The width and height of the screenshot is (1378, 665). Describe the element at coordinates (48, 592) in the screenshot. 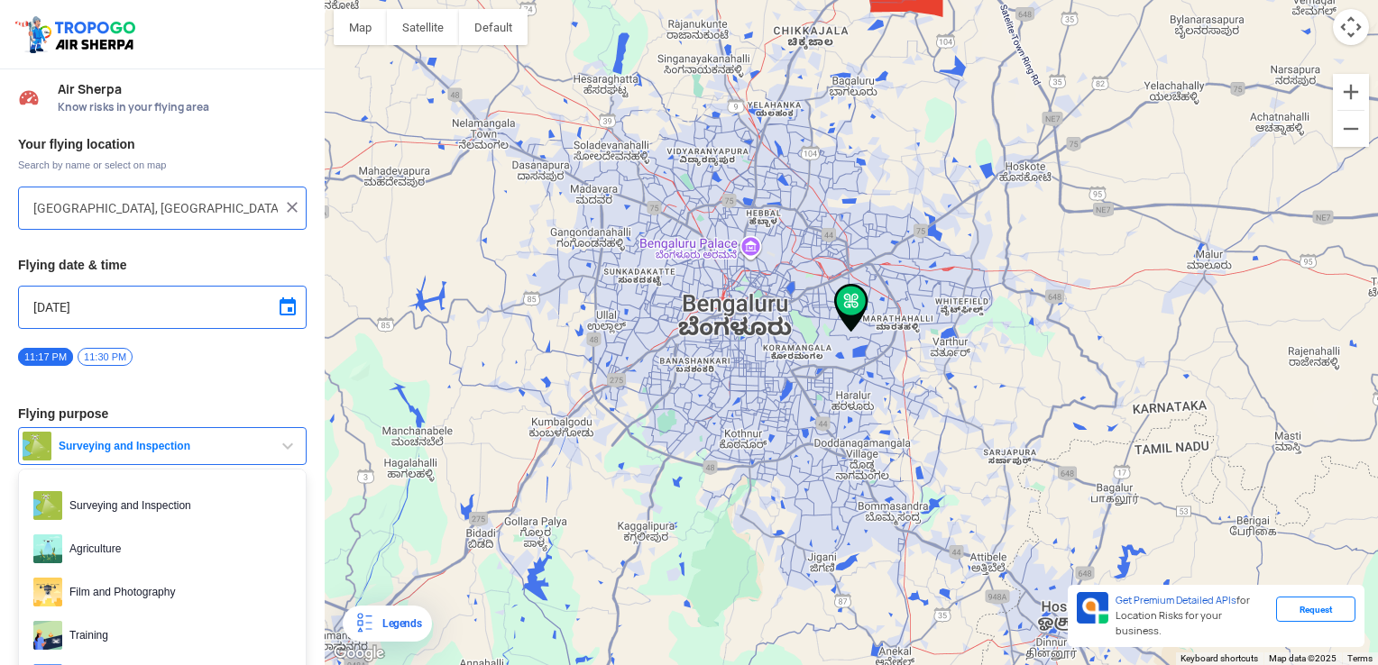

I see `img: film.png` at that location.